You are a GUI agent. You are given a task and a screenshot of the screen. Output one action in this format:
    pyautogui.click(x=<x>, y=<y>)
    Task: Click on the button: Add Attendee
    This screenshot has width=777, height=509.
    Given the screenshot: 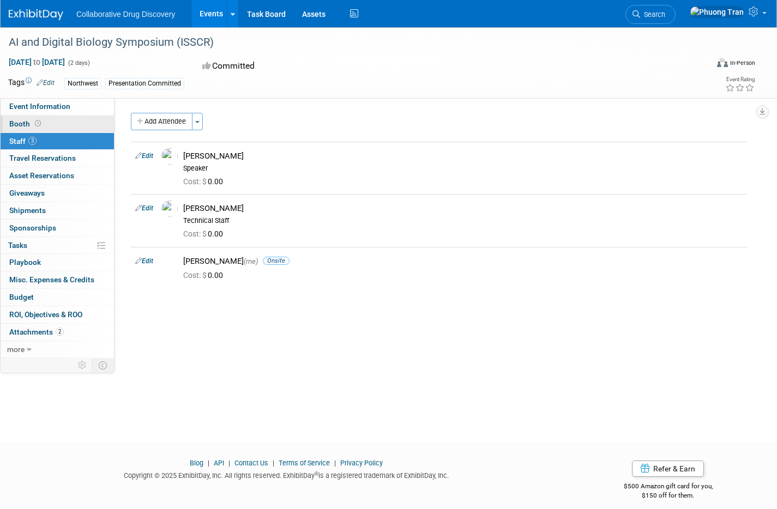 What is the action you would take?
    pyautogui.click(x=161, y=122)
    